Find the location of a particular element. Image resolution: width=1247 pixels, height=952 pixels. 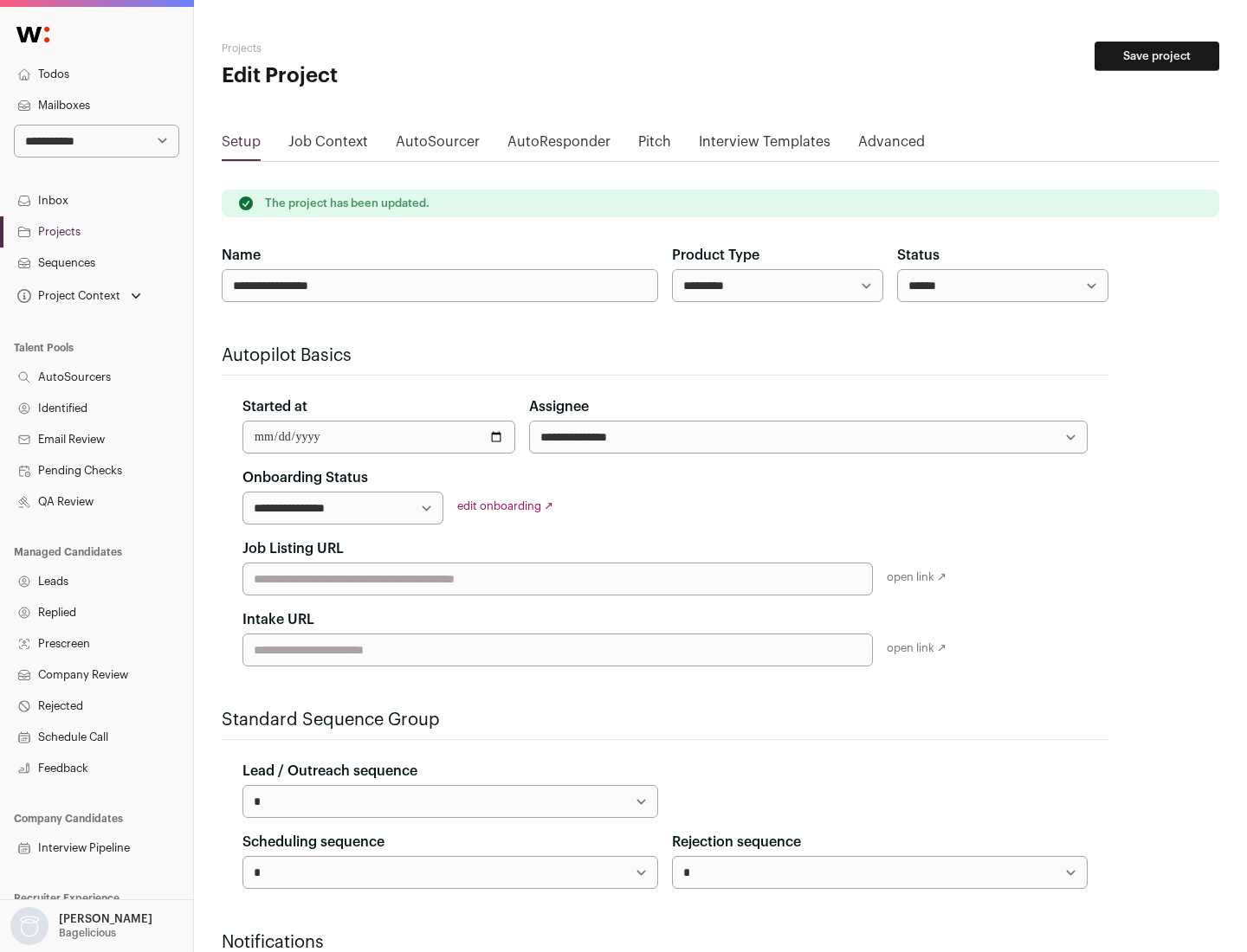

label: Onboarding Status is located at coordinates (305, 478).